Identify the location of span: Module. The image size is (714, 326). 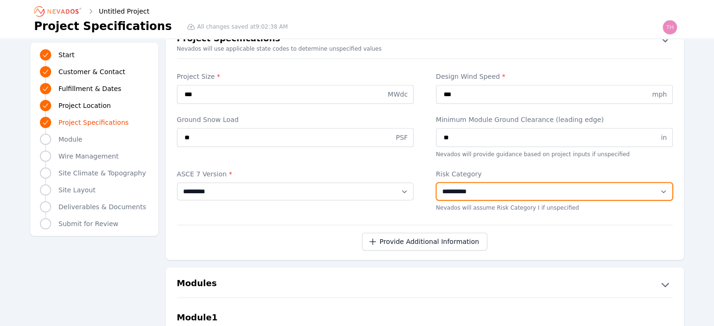
(70, 140).